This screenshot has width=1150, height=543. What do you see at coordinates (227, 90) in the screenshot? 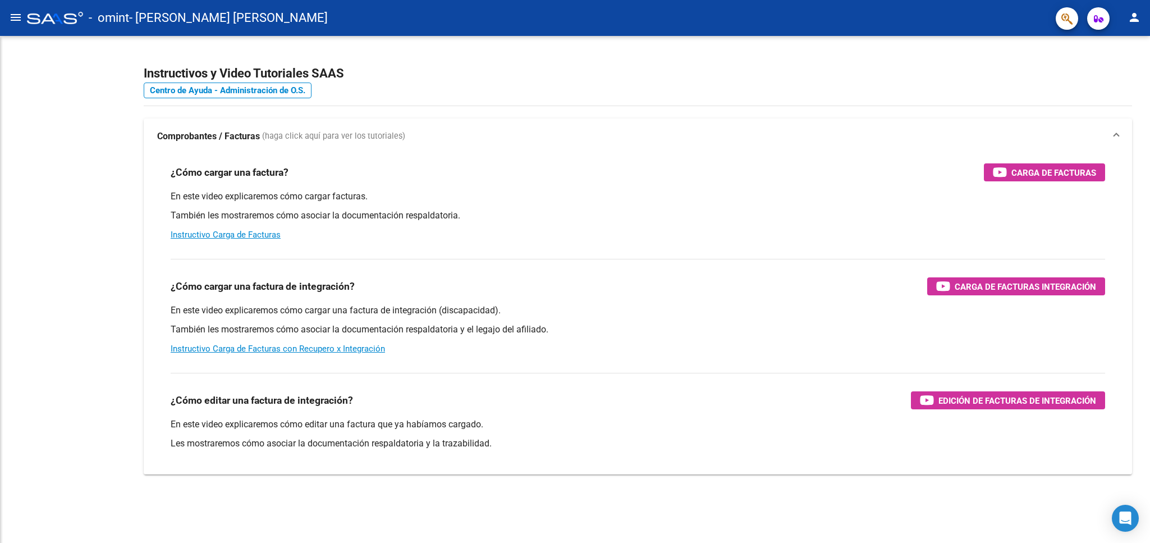
I see `a: Centro de Ayuda - Administración de O.S.` at bounding box center [227, 90].